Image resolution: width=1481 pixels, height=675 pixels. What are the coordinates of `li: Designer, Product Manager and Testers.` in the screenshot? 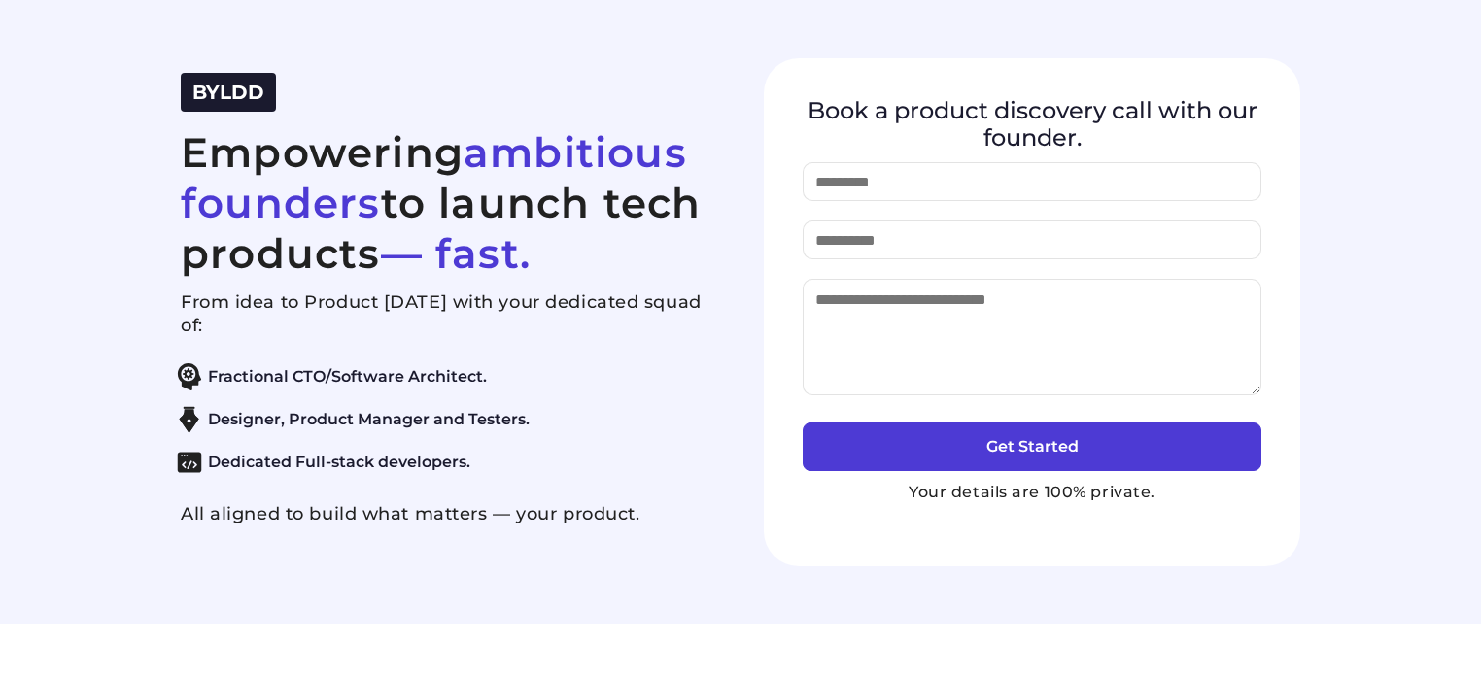 It's located at (439, 420).